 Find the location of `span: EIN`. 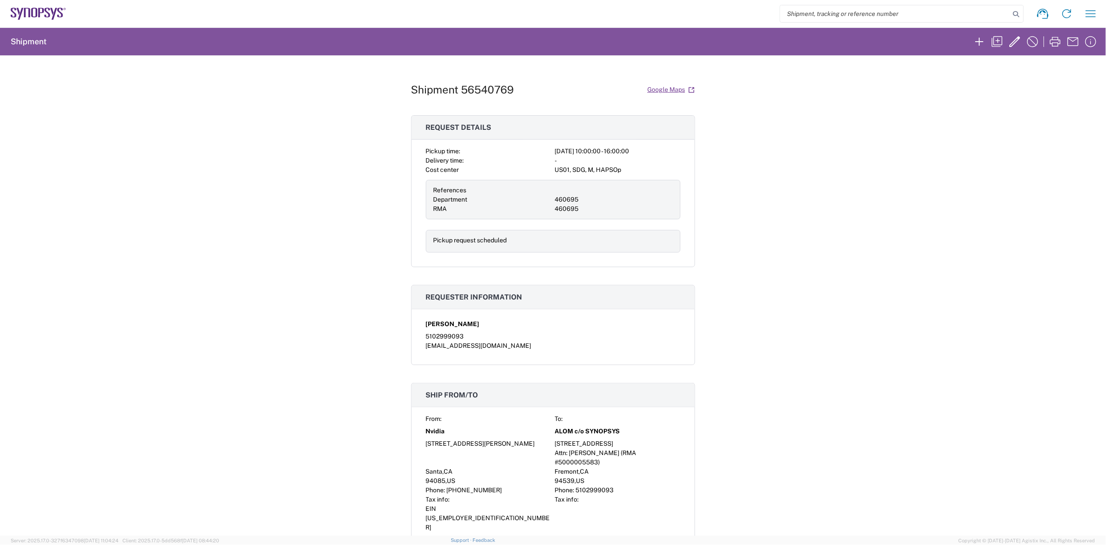

span: EIN is located at coordinates (431, 509).